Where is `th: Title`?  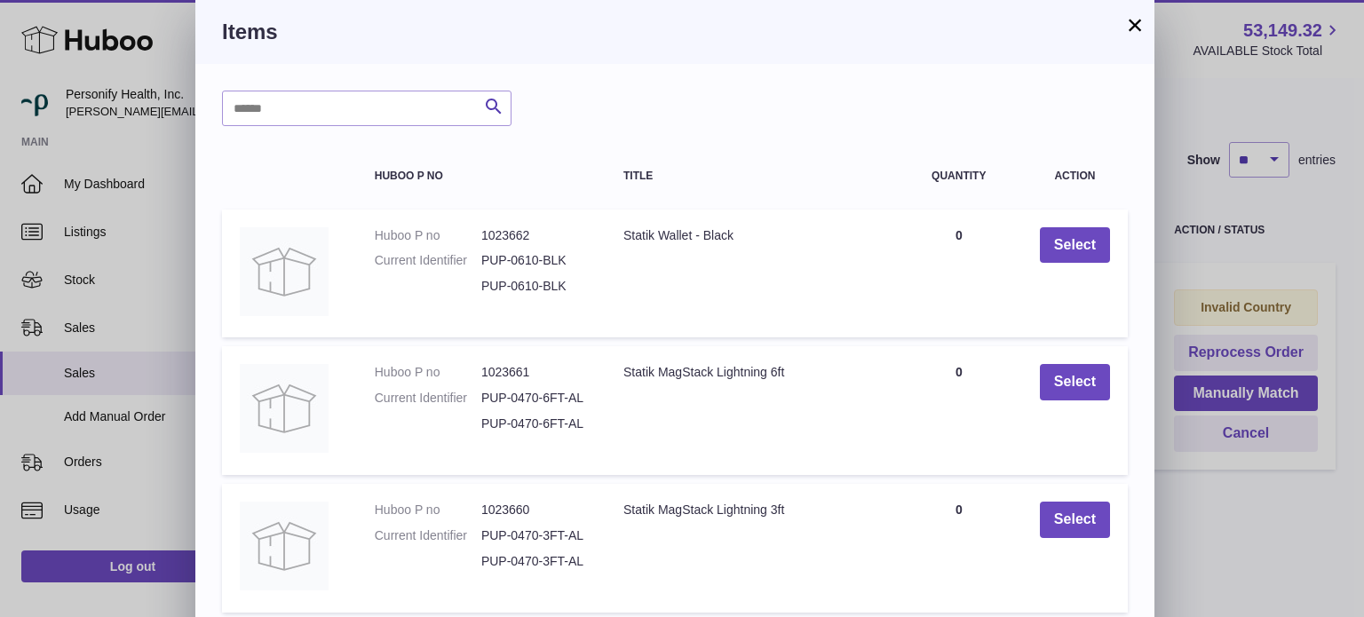 th: Title is located at coordinates (750, 176).